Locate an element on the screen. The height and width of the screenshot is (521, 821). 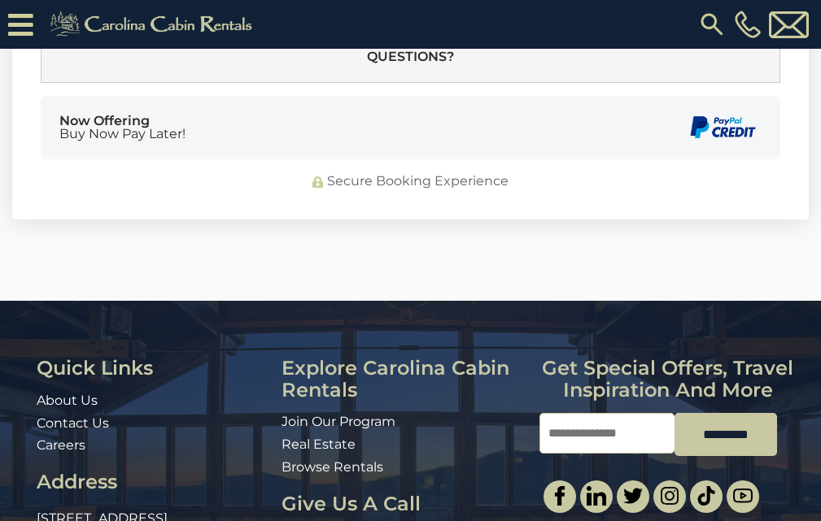
span: Buy Now Pay Later! is located at coordinates (122, 134).